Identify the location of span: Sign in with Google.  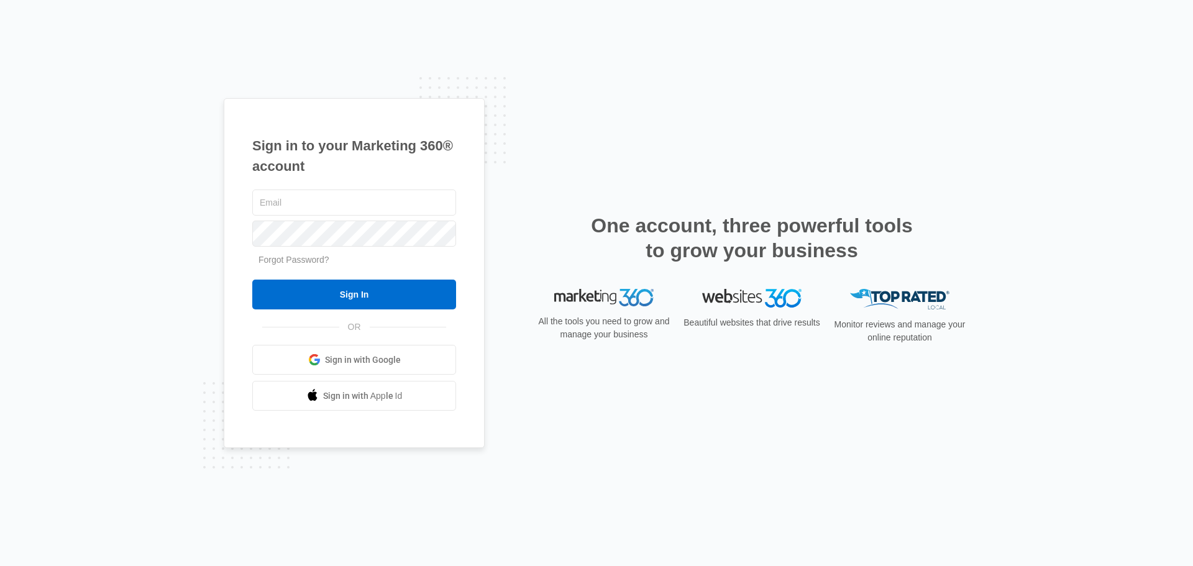
(363, 360).